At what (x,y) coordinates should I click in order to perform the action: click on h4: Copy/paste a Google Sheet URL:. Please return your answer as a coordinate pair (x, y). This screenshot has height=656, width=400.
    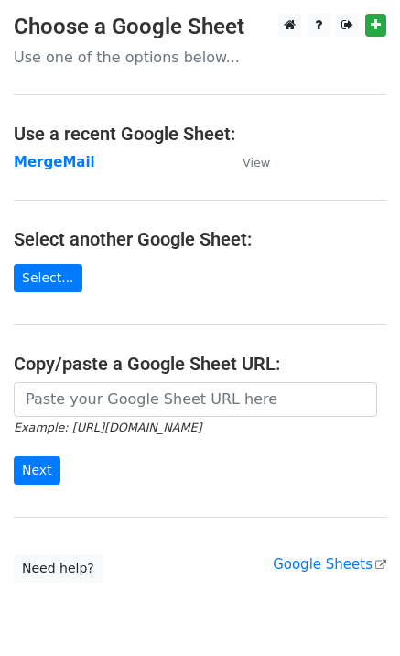
    Looking at the image, I should click on (200, 364).